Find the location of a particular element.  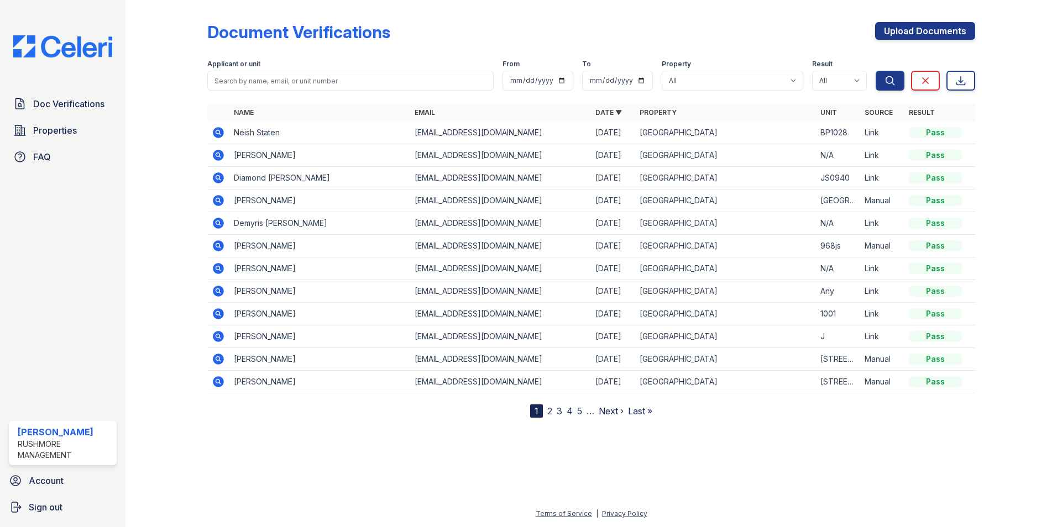

a: FAQ is located at coordinates (62, 157).